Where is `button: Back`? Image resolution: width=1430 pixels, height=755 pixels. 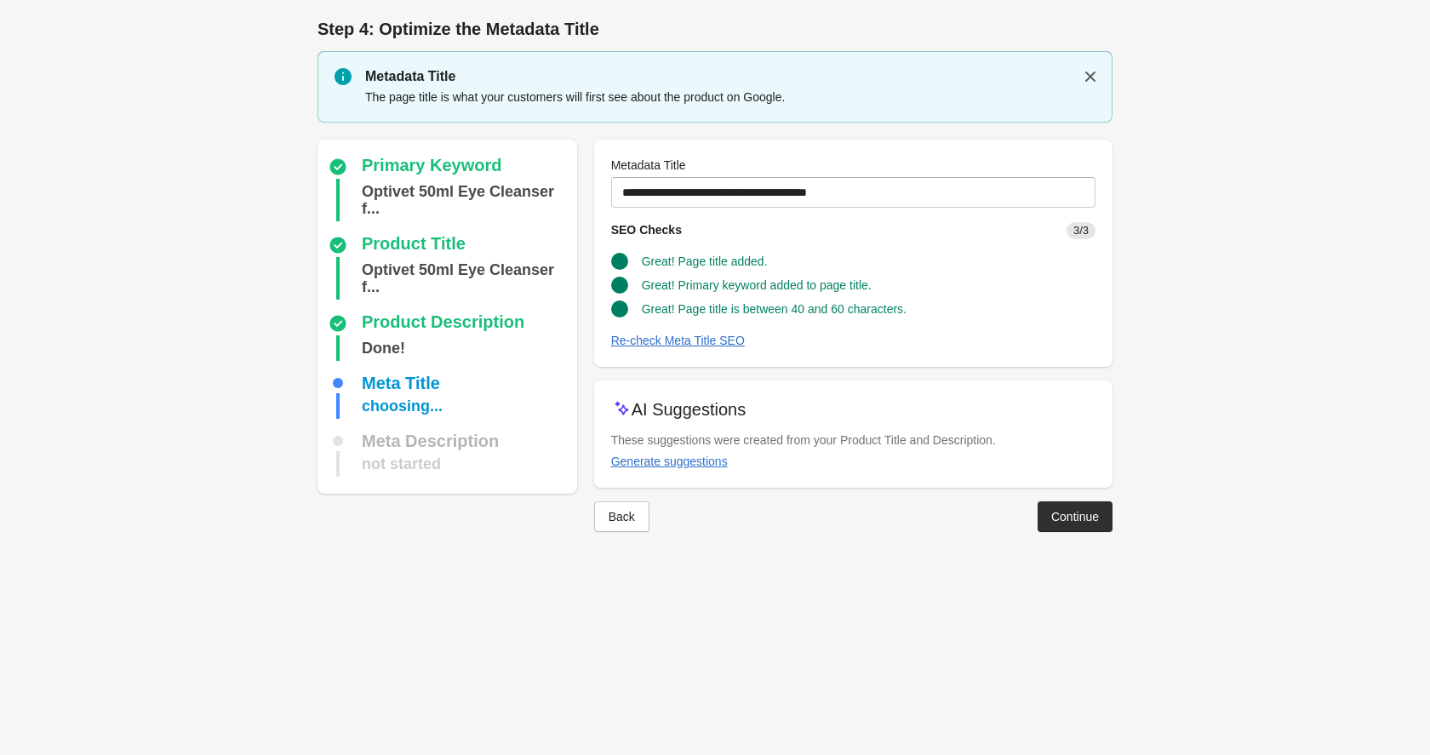 button: Back is located at coordinates (621, 517).